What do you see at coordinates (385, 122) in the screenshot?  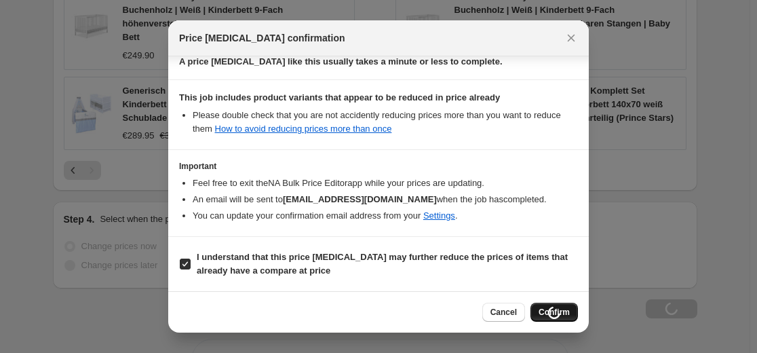 I see `li: Please double check that you are not accidently reducing prices more than you want to reduce them` at bounding box center [385, 122].